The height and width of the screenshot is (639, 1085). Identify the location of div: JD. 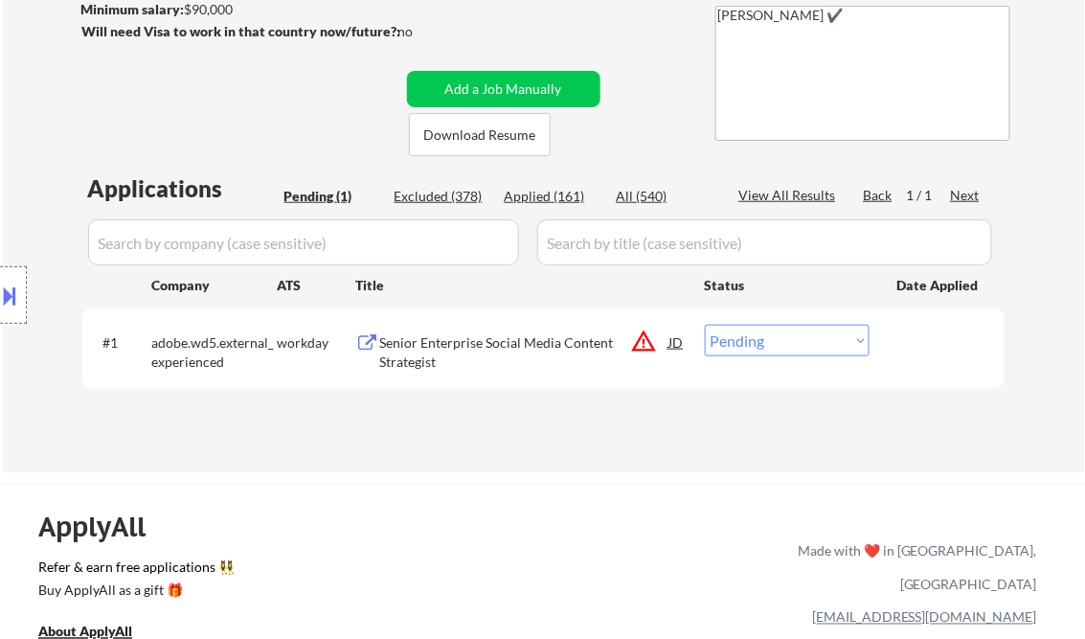
(677, 342).